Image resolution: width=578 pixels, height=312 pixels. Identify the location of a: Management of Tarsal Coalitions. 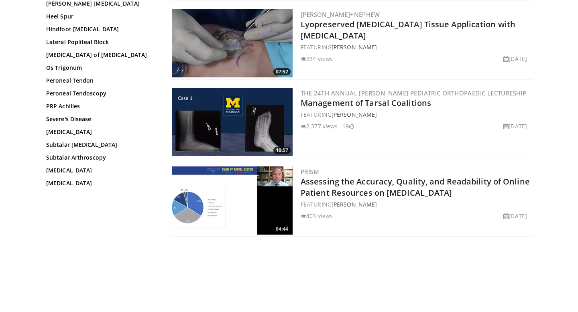
(366, 103).